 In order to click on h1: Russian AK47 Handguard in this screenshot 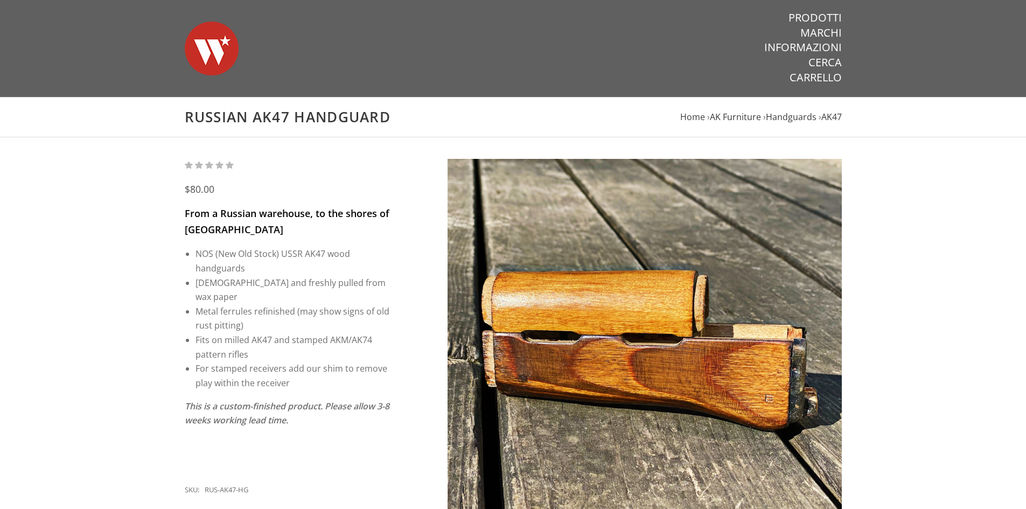, I will do `click(513, 117)`.